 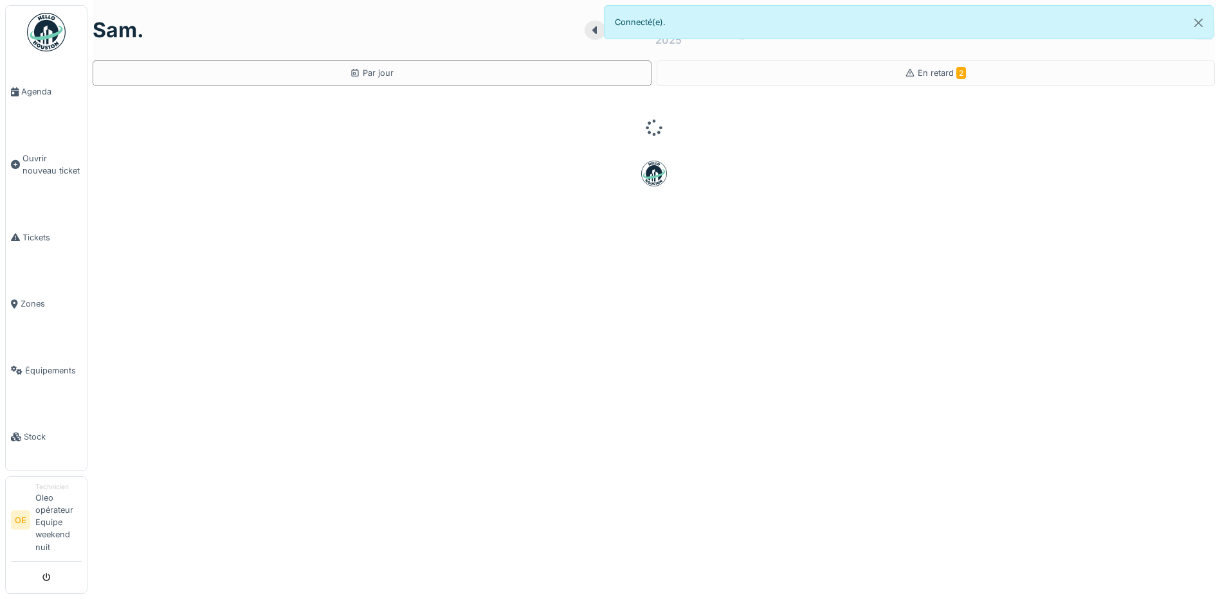 What do you see at coordinates (46, 32) in the screenshot?
I see `img: Badge_color-CXgf-gQk.svg` at bounding box center [46, 32].